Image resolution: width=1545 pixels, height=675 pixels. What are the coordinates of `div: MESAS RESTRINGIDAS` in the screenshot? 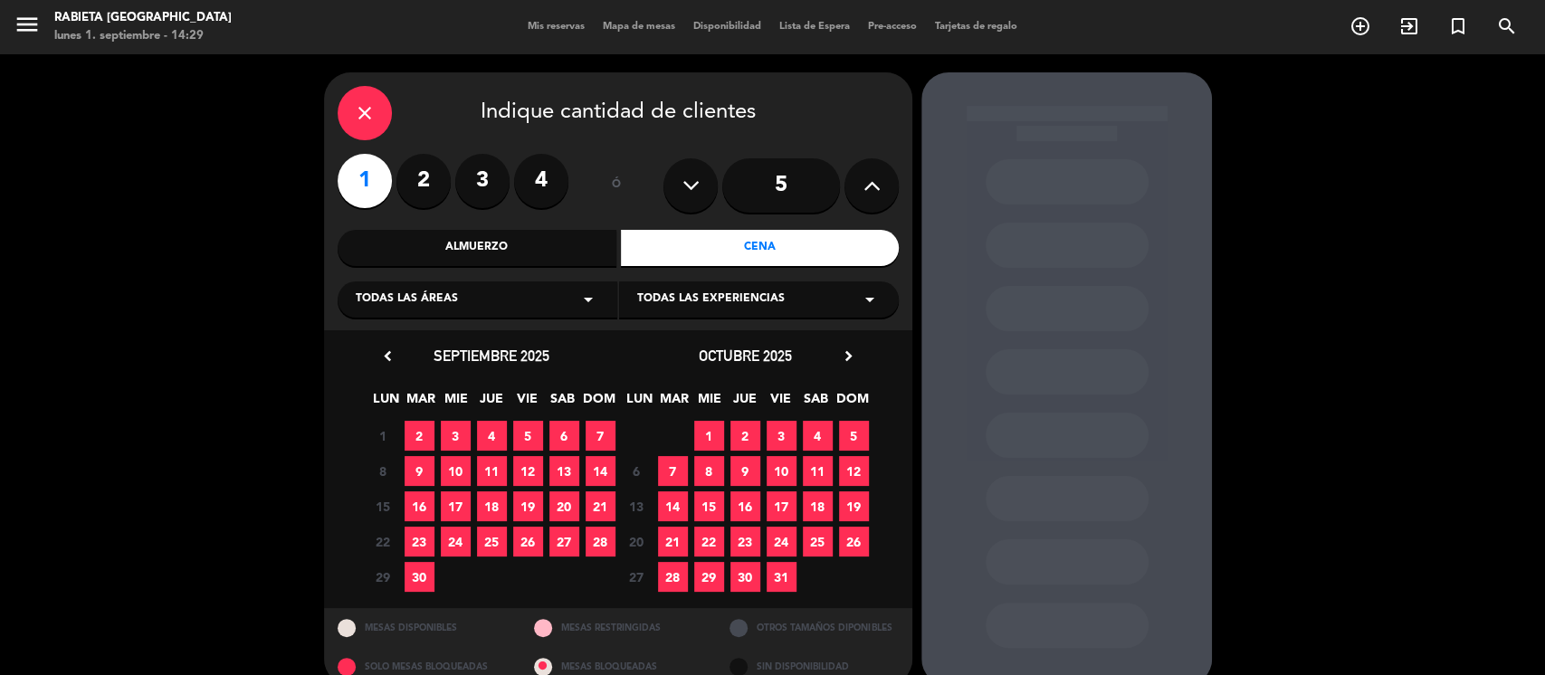 It's located at (618, 627).